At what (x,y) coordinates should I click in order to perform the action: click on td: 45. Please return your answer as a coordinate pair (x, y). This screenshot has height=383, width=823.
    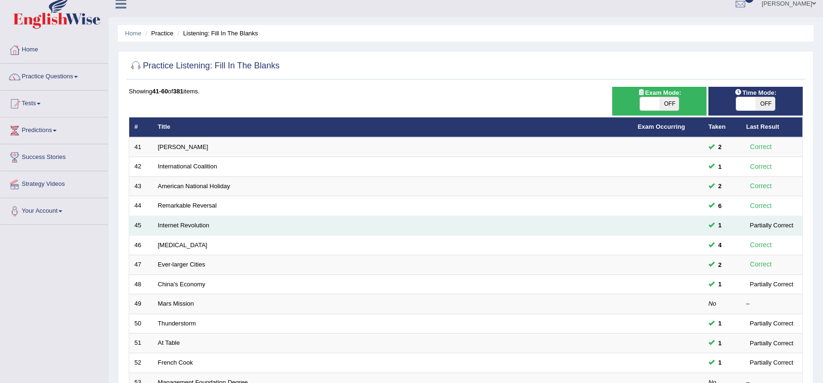
    Looking at the image, I should click on (141, 226).